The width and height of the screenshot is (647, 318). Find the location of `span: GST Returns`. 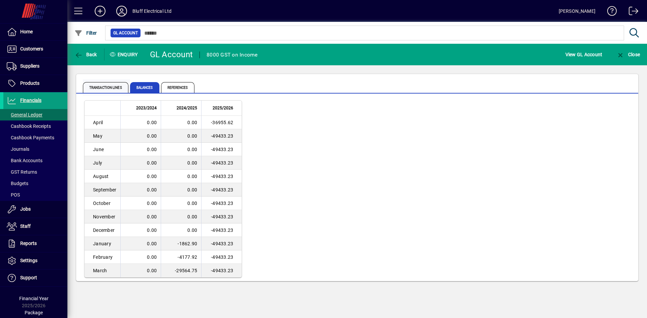

span: GST Returns is located at coordinates (22, 172).